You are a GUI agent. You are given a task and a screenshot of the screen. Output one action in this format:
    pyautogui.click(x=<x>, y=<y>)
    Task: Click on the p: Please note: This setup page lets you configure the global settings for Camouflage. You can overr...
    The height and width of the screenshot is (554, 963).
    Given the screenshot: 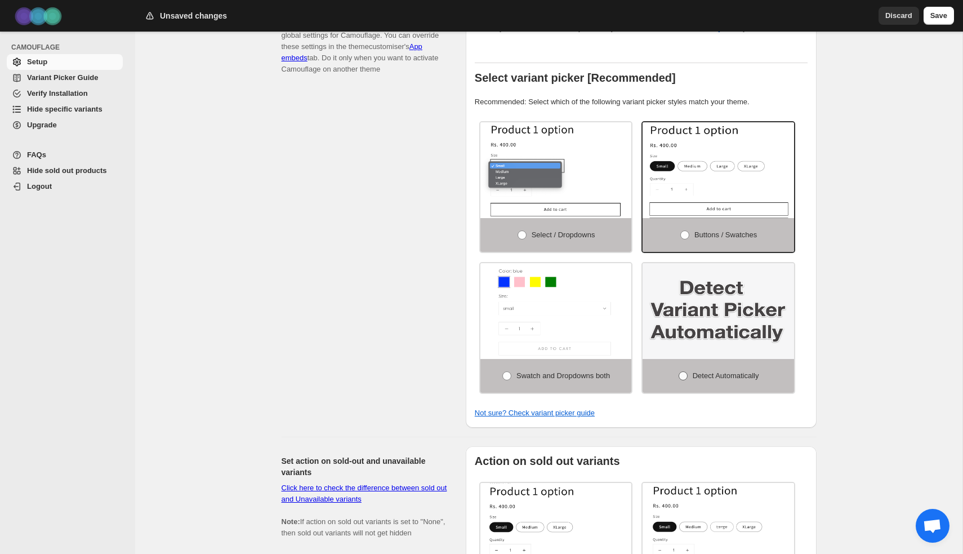 What is the action you would take?
    pyautogui.click(x=364, y=41)
    